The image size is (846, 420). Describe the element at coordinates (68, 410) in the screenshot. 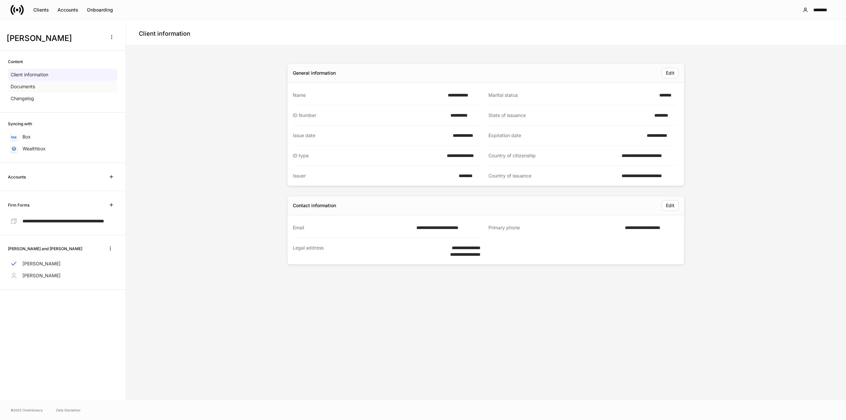

I see `a: Data Disclaimer` at that location.